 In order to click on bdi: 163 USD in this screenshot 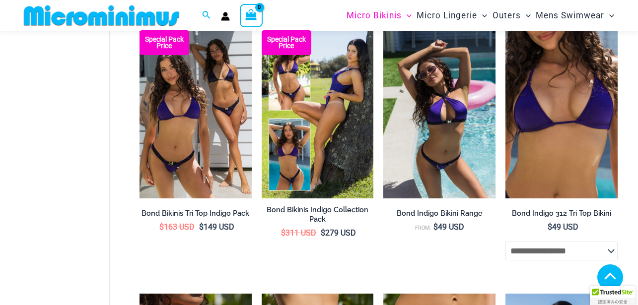, I will do `click(177, 227)`.